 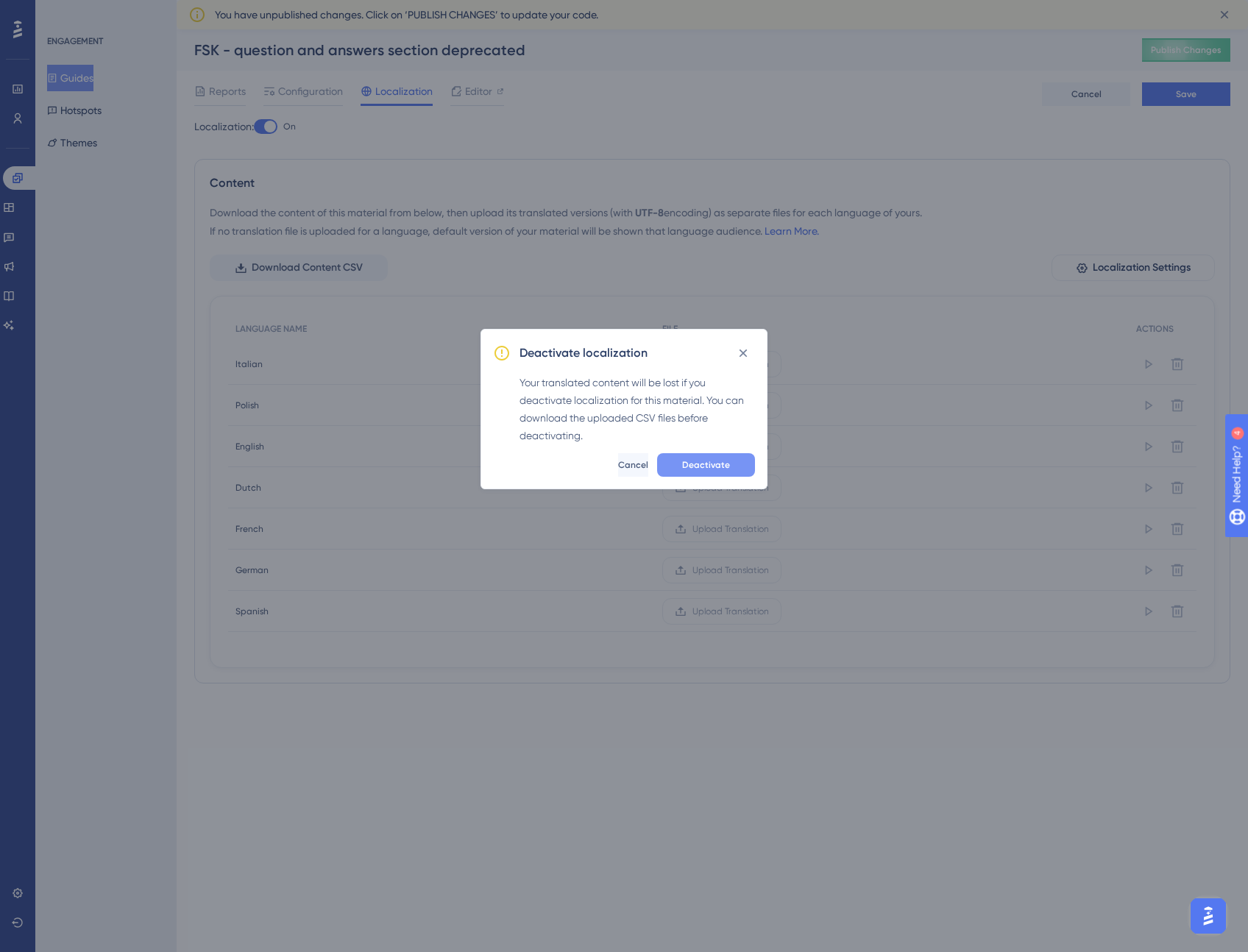 I want to click on h2: Deactivate localization, so click(x=583, y=353).